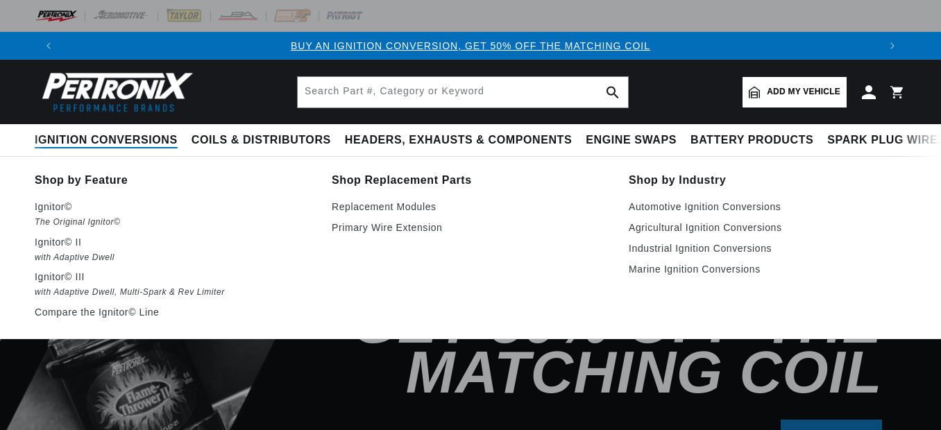  I want to click on a: Agricultural Ignition Conversions, so click(768, 228).